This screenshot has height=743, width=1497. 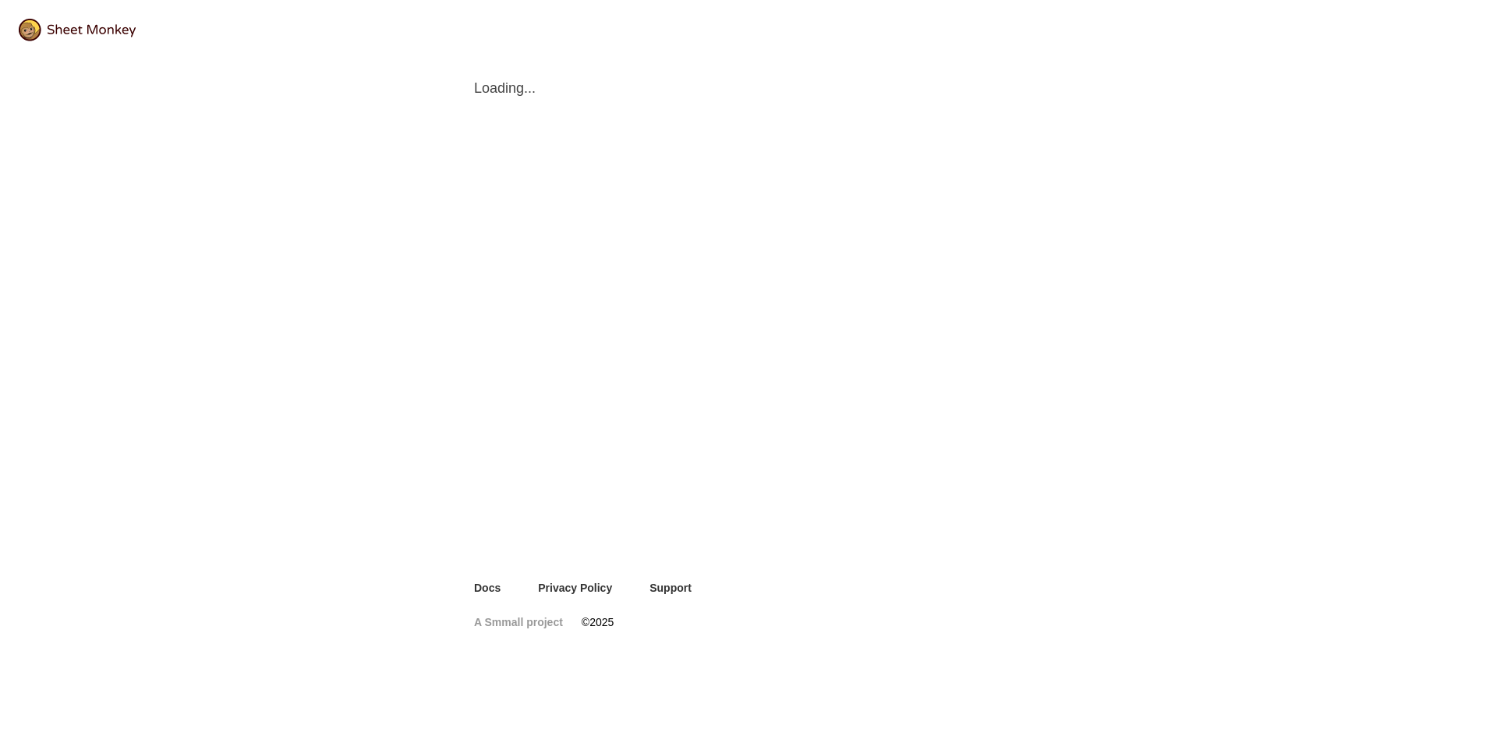 What do you see at coordinates (597, 622) in the screenshot?
I see `span: © 2025` at bounding box center [597, 622].